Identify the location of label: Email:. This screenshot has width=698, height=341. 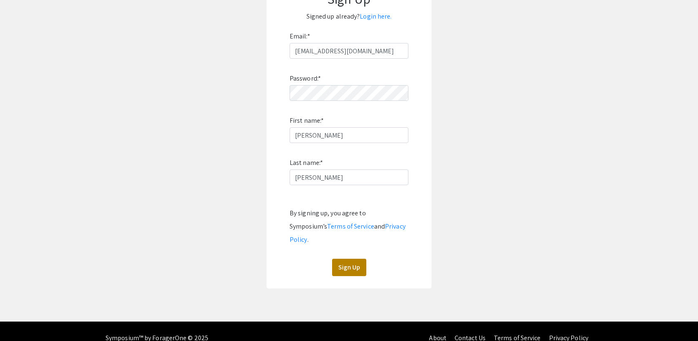
(300, 36).